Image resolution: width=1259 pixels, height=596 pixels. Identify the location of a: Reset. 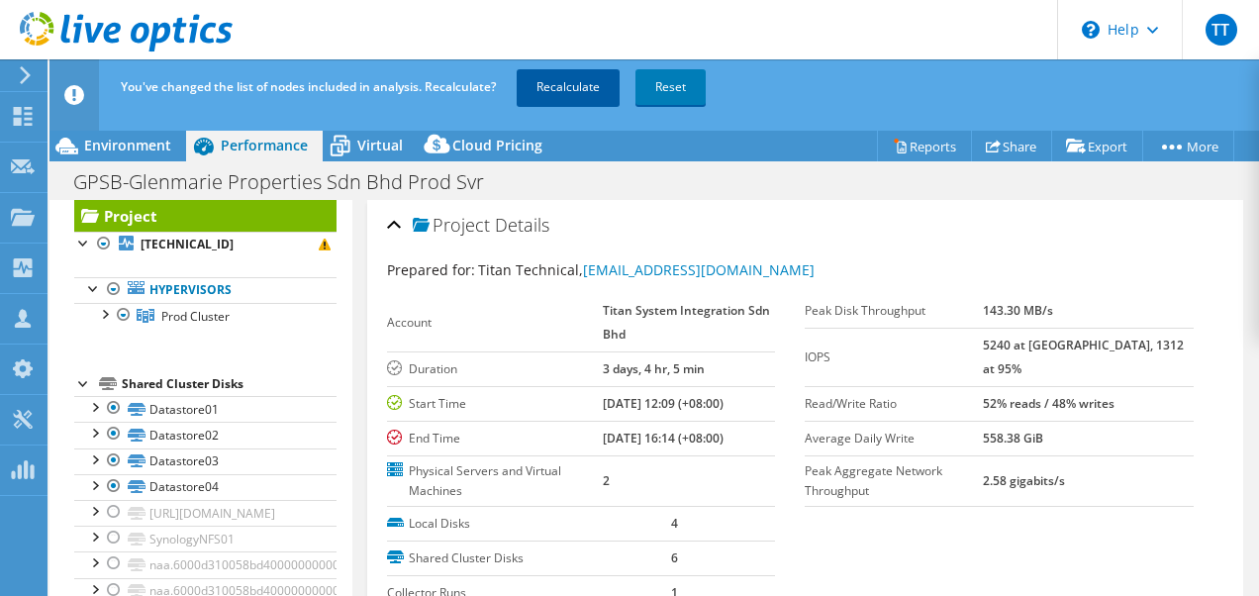
(670, 87).